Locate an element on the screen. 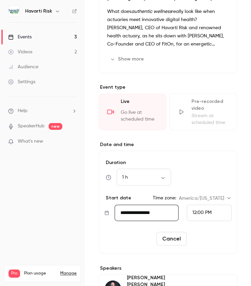 Image resolution: width=251 pixels, height=286 pixels. span: Plan usage is located at coordinates (40, 274).